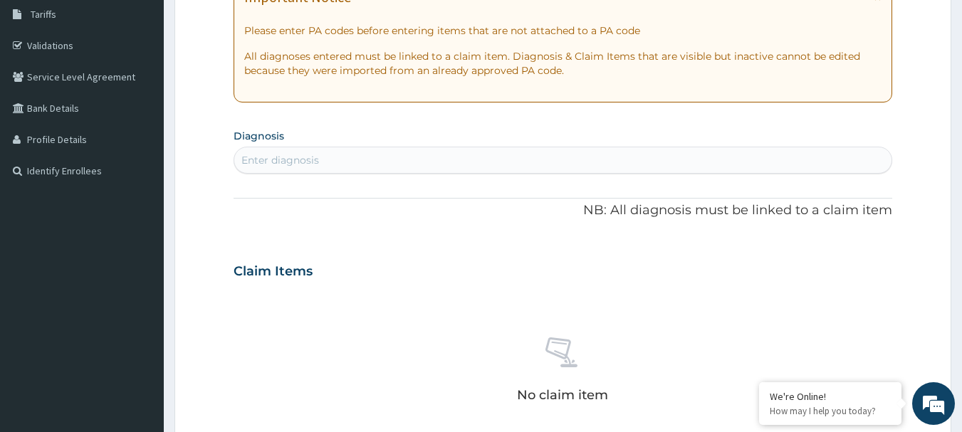 The image size is (962, 432). Describe the element at coordinates (251, 24) in the screenshot. I see `div: Minimize live chat window` at that location.